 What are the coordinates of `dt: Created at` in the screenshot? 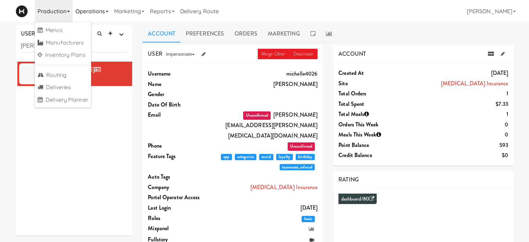 It's located at (372, 73).